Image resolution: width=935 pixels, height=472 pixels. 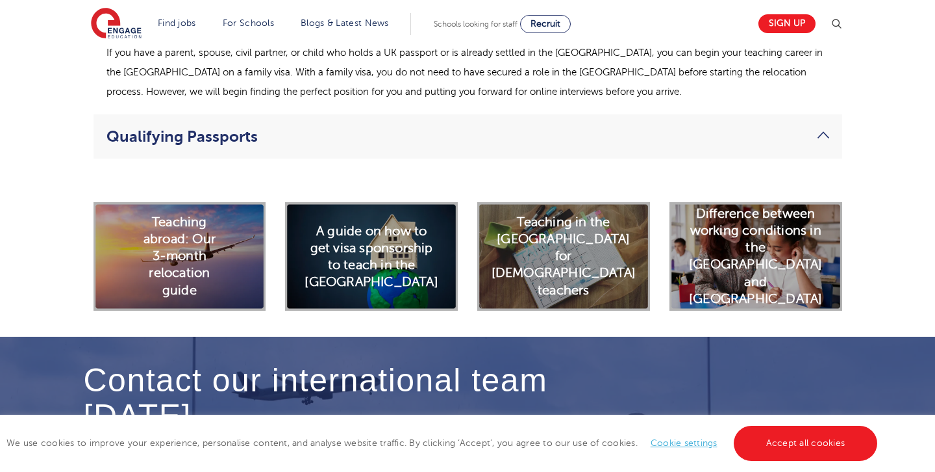 What do you see at coordinates (179, 256) in the screenshot?
I see `h2: Teaching abroad: Our 3-month relocation guide` at bounding box center [179, 256].